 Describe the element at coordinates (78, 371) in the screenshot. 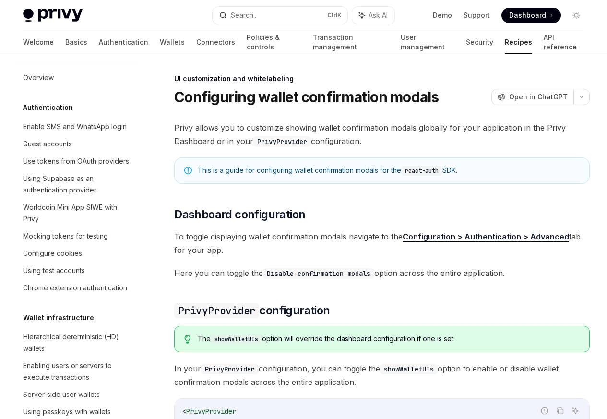

I see `div: Enabling users or servers to execute transactions` at that location.